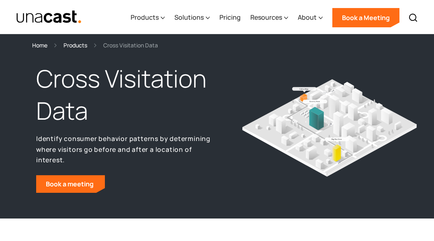 The width and height of the screenshot is (434, 241). What do you see at coordinates (230, 18) in the screenshot?
I see `a: Pricing` at bounding box center [230, 18].